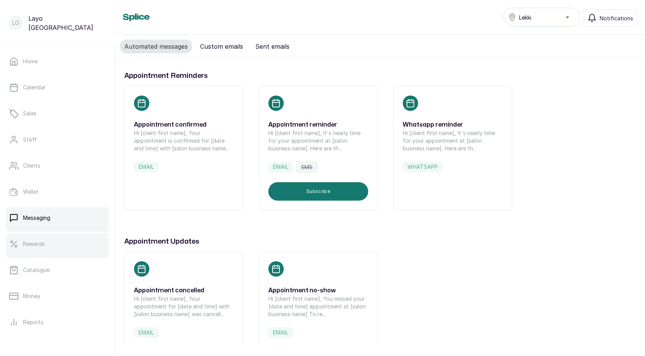 This screenshot has height=356, width=645. I want to click on a: Staff, so click(57, 140).